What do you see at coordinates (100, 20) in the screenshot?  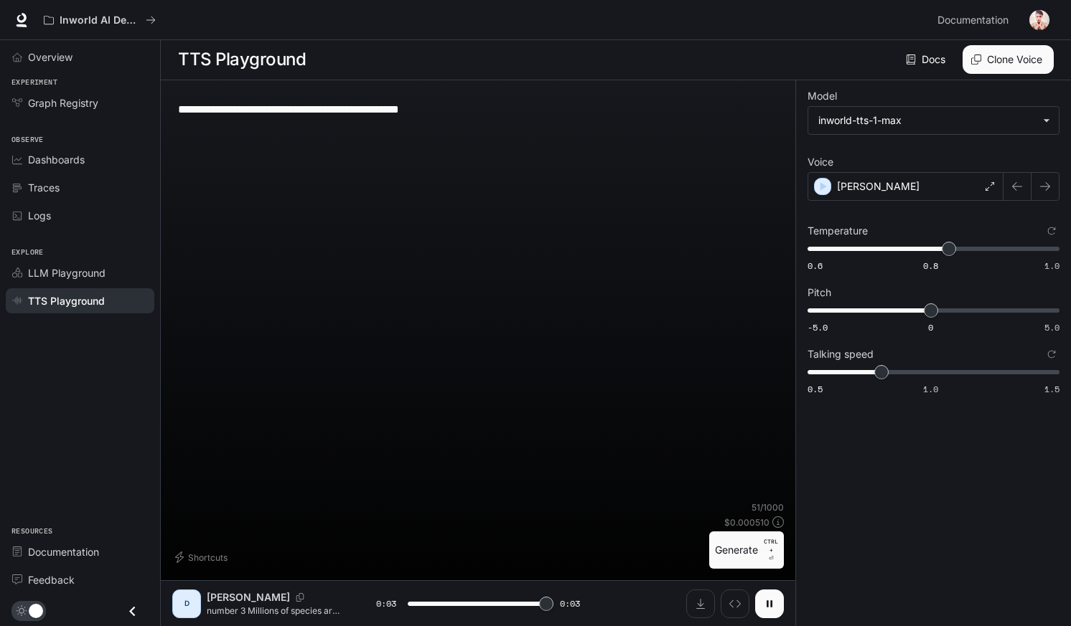 I see `p: Inworld AI Demos` at bounding box center [100, 20].